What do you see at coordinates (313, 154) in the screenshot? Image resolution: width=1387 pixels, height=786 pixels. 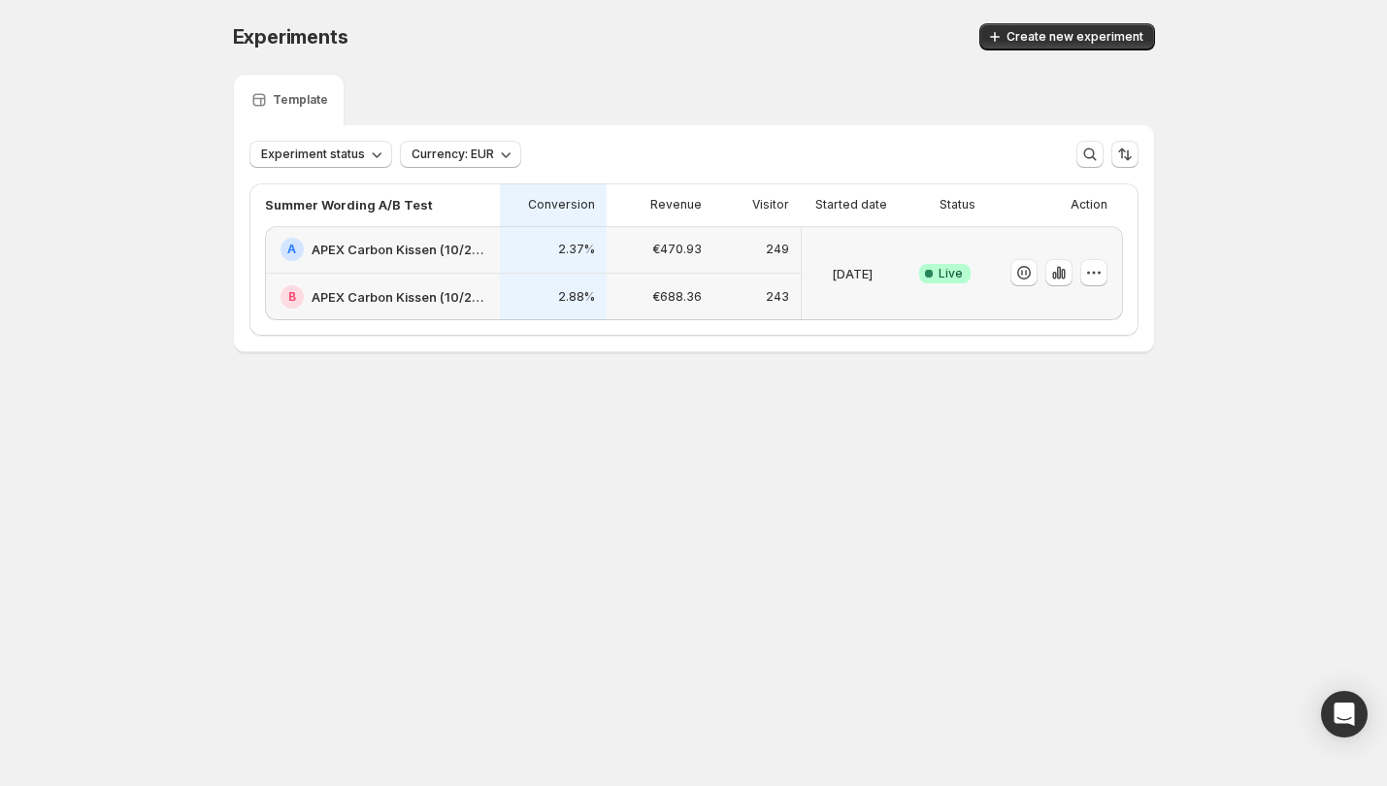 I see `span: Experiment status` at bounding box center [313, 154].